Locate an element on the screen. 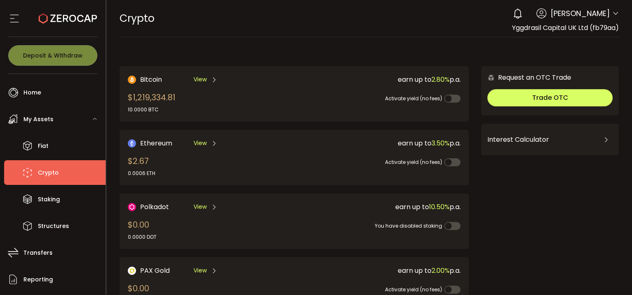 The height and width of the screenshot is (295, 632). img: DOT is located at coordinates (132, 207).